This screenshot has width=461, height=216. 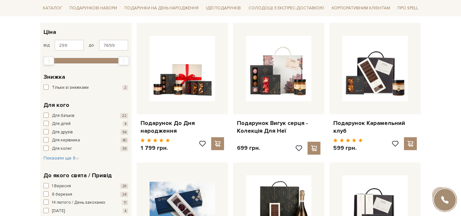 I want to click on span: Для друзів, so click(x=62, y=132).